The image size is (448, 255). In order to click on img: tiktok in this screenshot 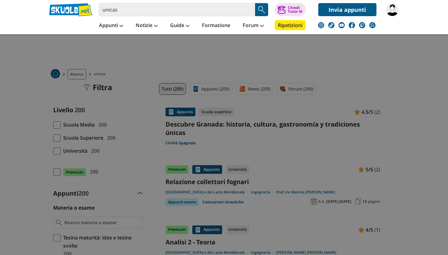, I will do `click(331, 25)`.